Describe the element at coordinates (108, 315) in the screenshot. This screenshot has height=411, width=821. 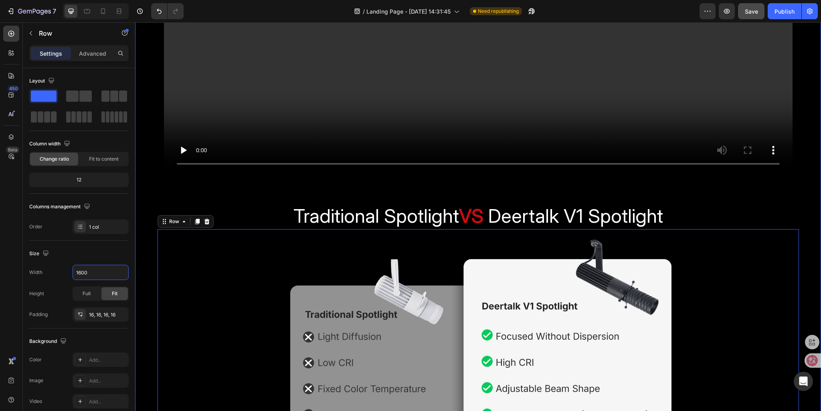
I see `div: 16, 16, 16, 16` at that location.